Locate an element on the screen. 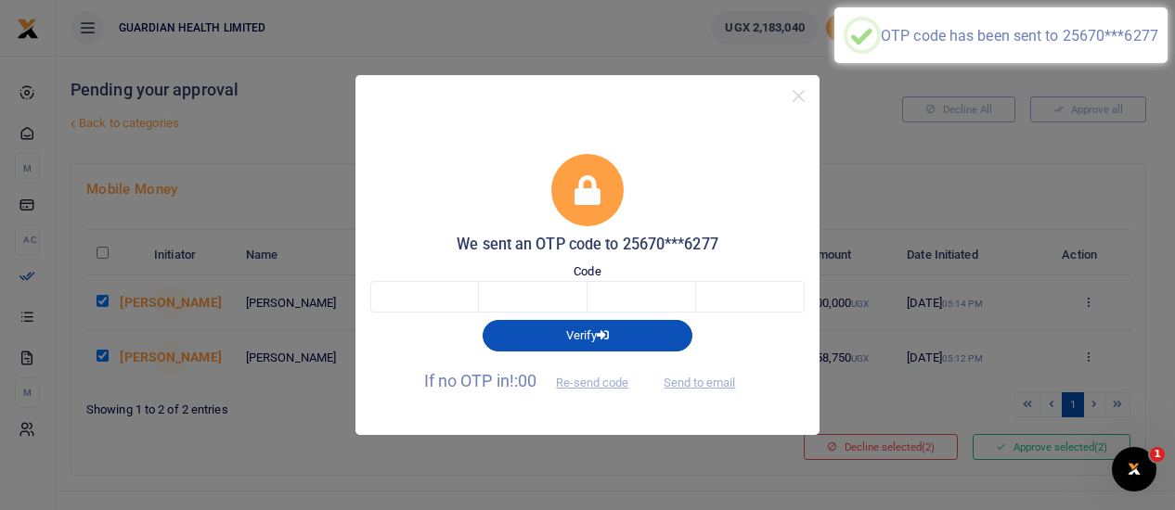  span: If no OTP in is located at coordinates (535, 380).